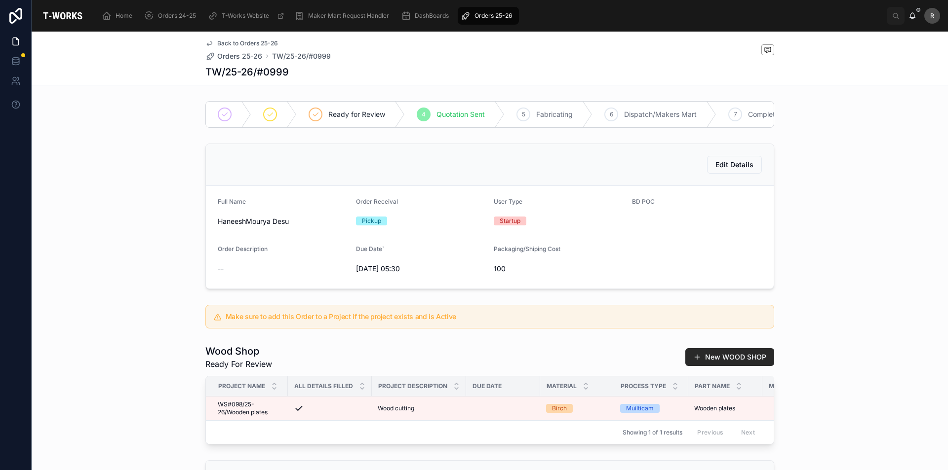 This screenshot has width=948, height=470. Describe the element at coordinates (734, 165) in the screenshot. I see `span: Edit Details` at that location.